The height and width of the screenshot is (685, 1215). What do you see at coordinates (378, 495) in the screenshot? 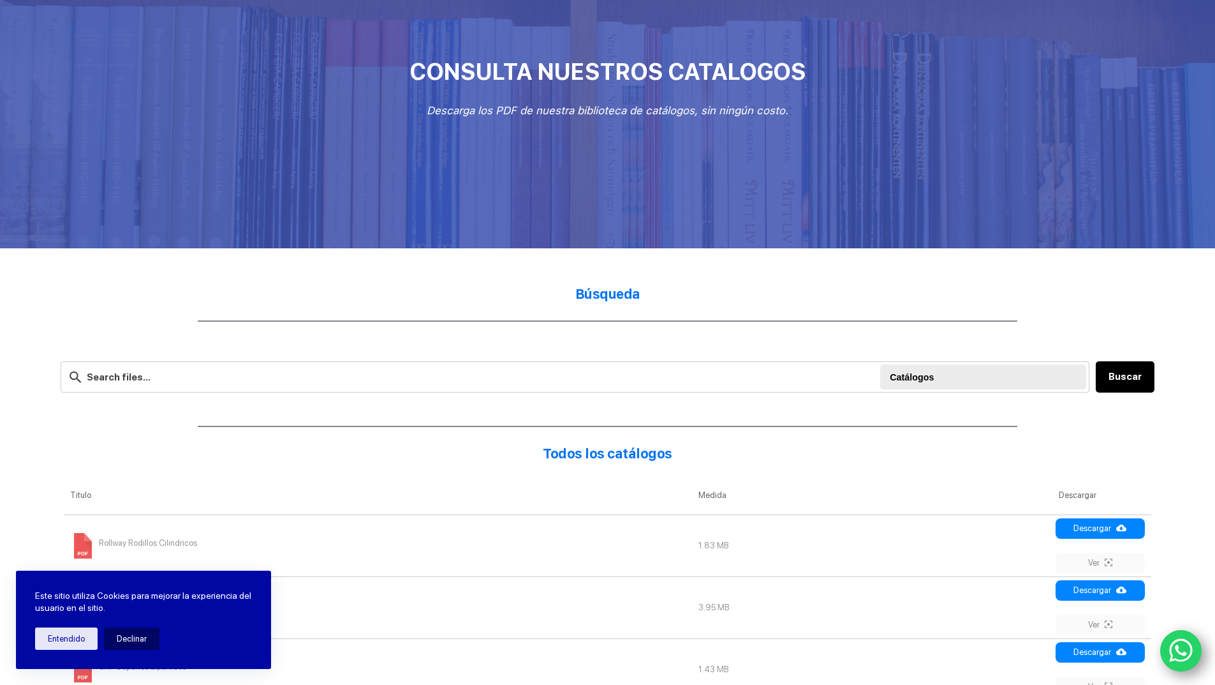
I see `th: Titulo` at bounding box center [378, 495].